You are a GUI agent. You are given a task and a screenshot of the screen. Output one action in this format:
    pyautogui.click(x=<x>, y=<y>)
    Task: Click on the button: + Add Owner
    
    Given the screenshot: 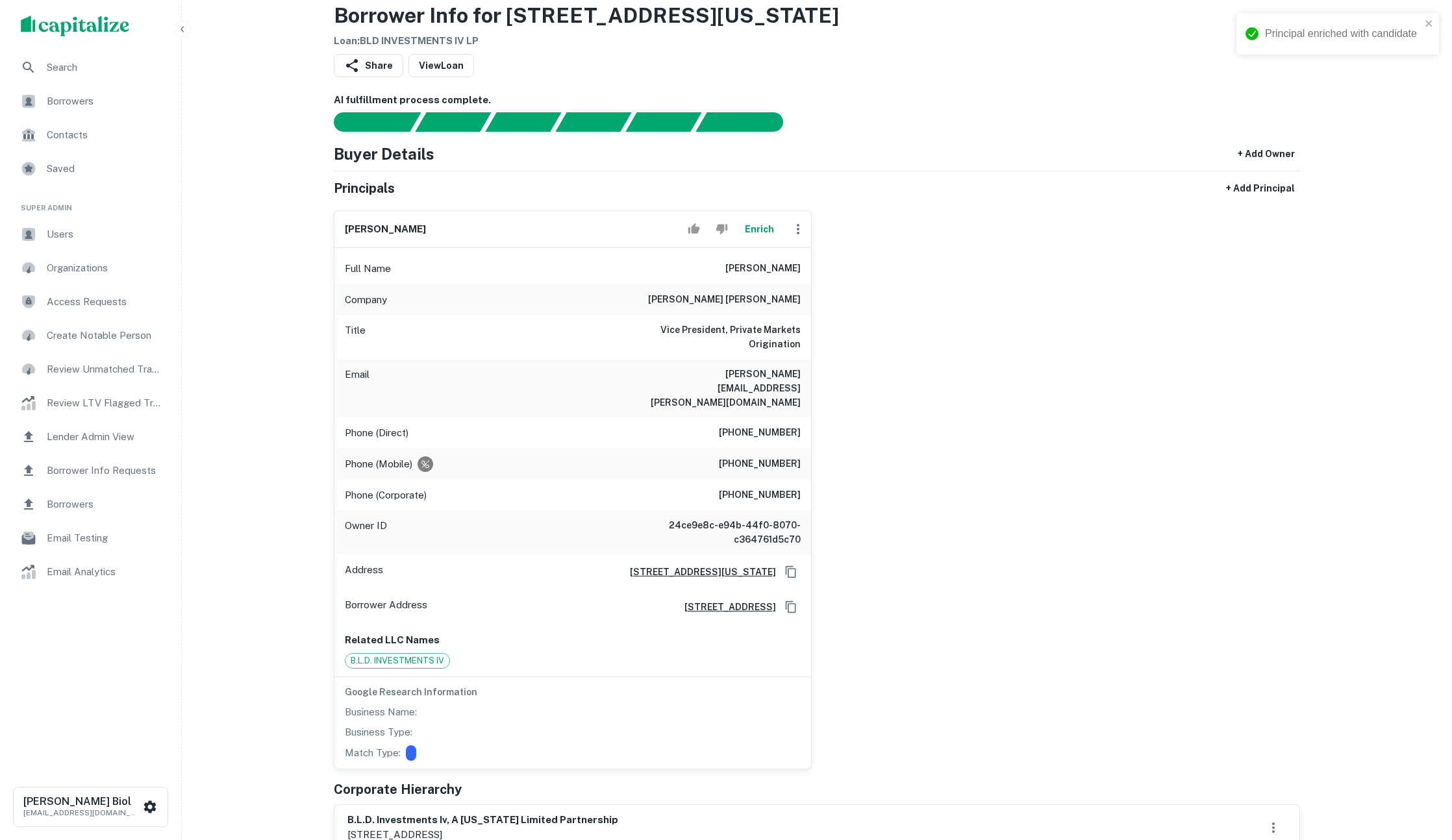 What is the action you would take?
    pyautogui.click(x=1267, y=154)
    